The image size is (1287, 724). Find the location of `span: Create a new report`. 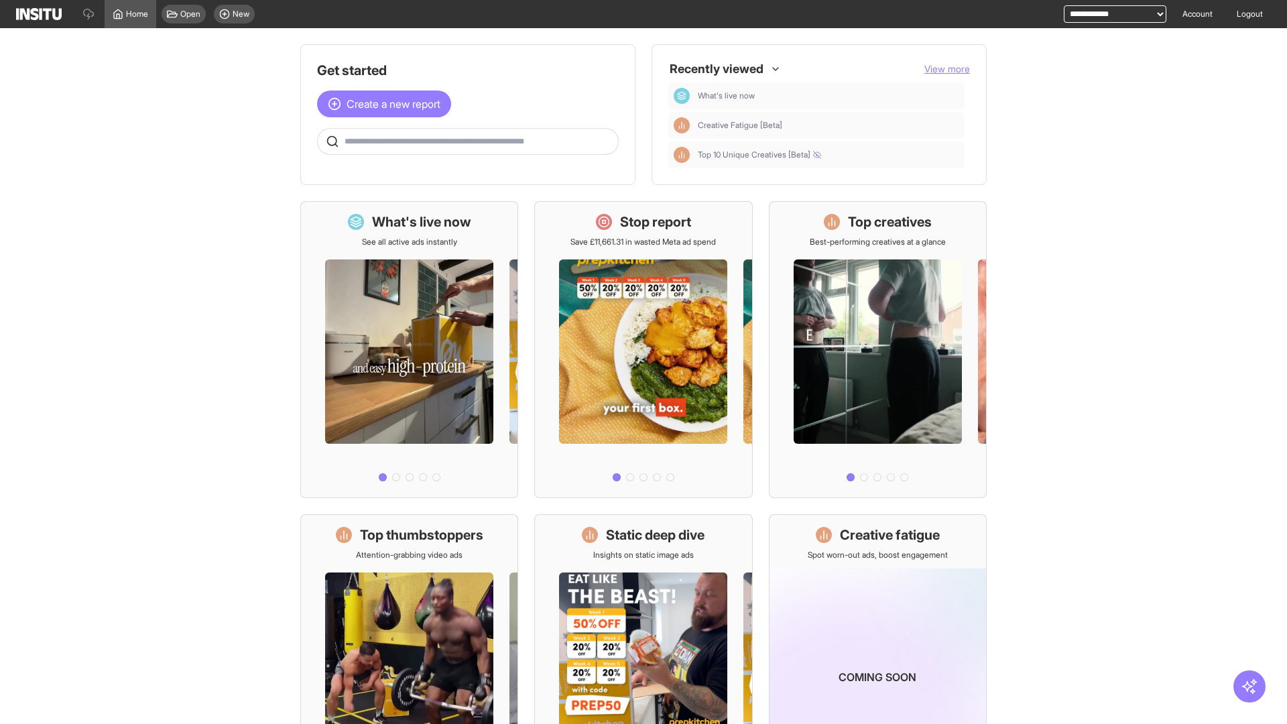

span: Create a new report is located at coordinates (393, 104).